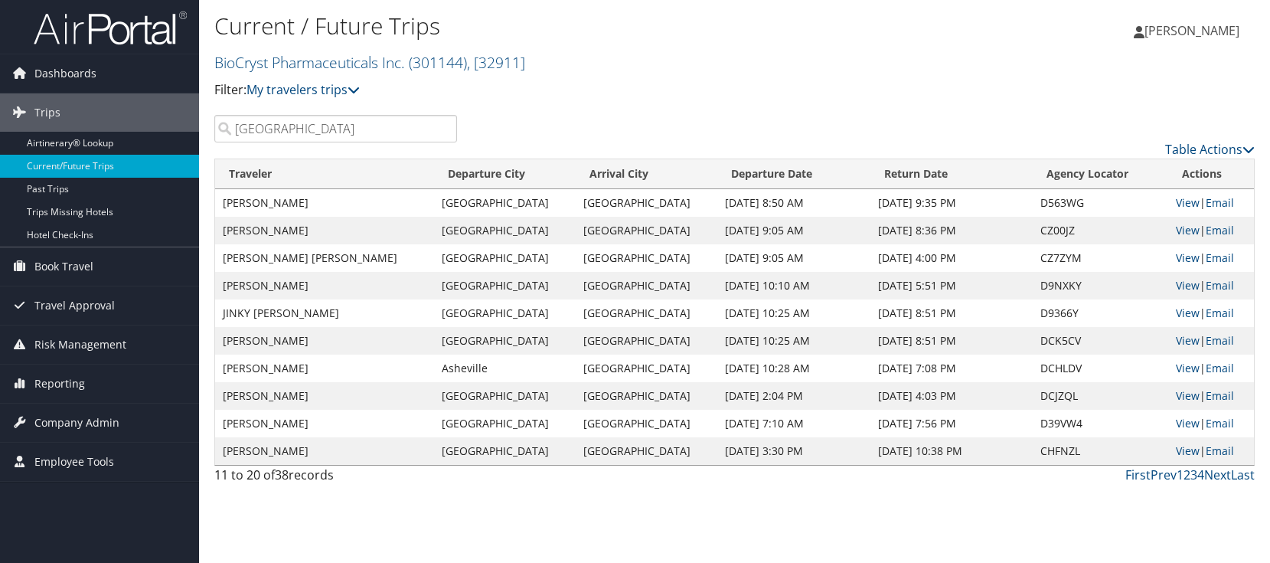 The width and height of the screenshot is (1270, 563). I want to click on th: Return Date: activate to sort column ascending, so click(952, 174).